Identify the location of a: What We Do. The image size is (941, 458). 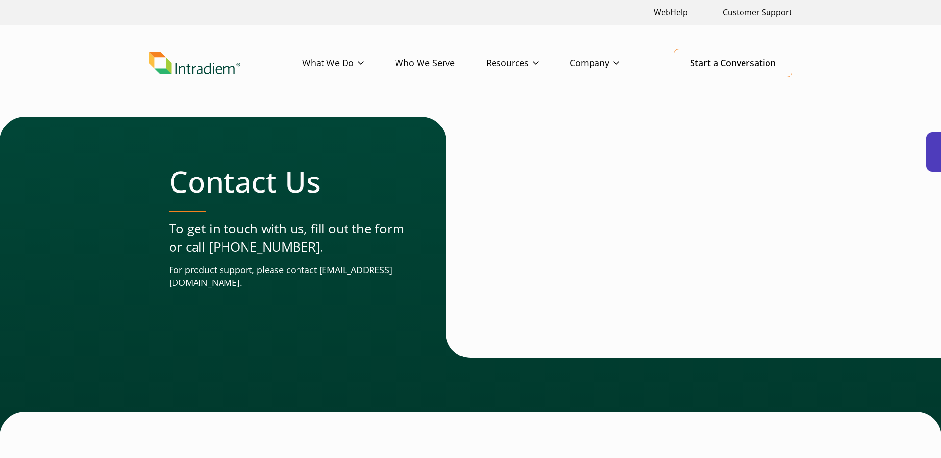
(349, 63).